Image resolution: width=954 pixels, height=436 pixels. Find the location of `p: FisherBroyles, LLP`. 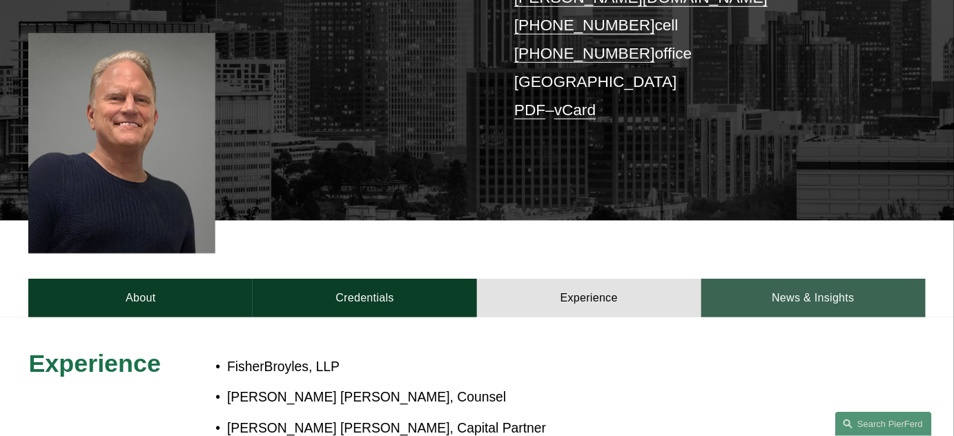

p: FisherBroyles, LLP is located at coordinates (520, 367).